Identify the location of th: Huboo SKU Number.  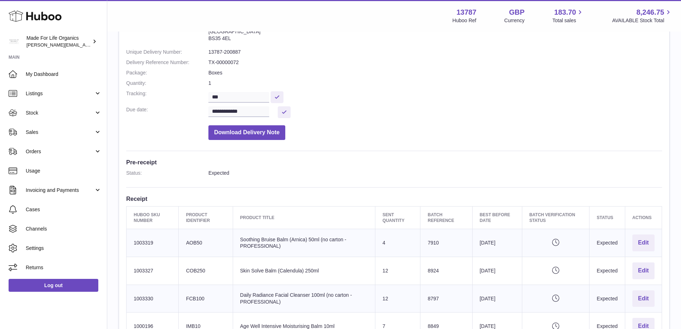
(153, 217).